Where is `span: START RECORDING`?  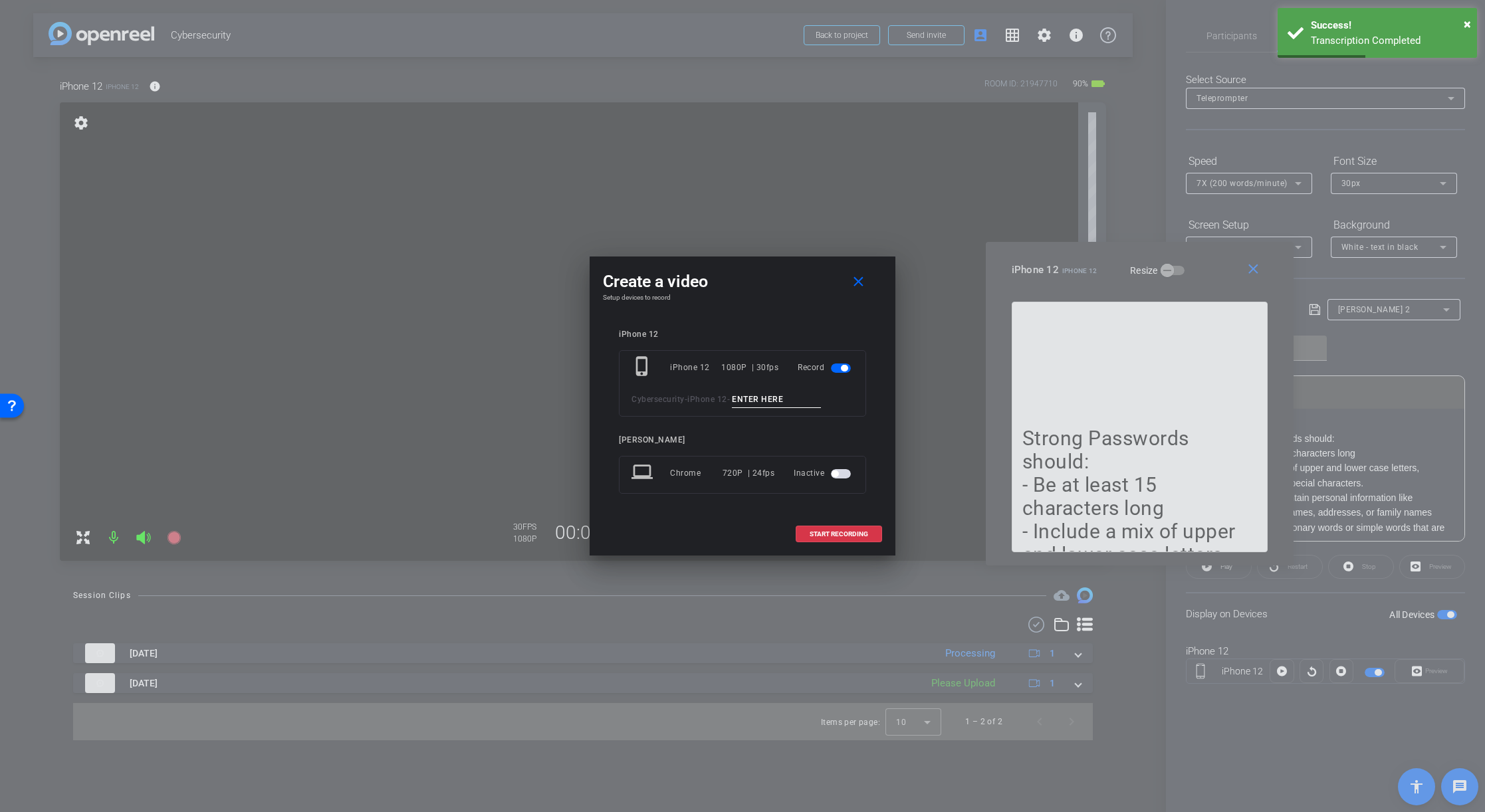 span: START RECORDING is located at coordinates (839, 534).